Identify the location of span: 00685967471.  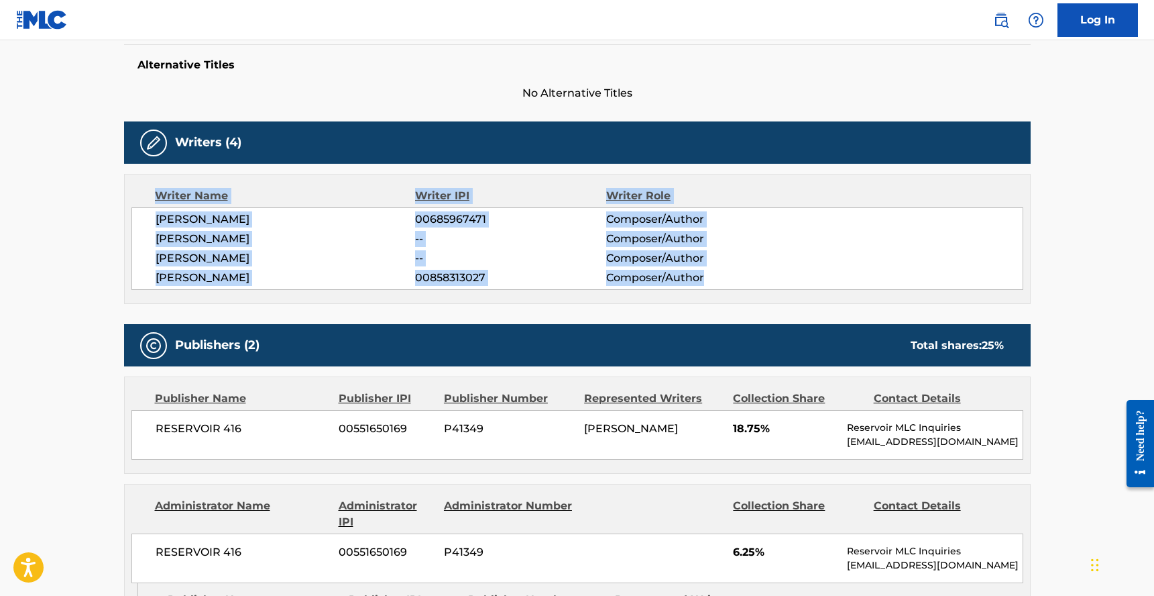
(510, 219).